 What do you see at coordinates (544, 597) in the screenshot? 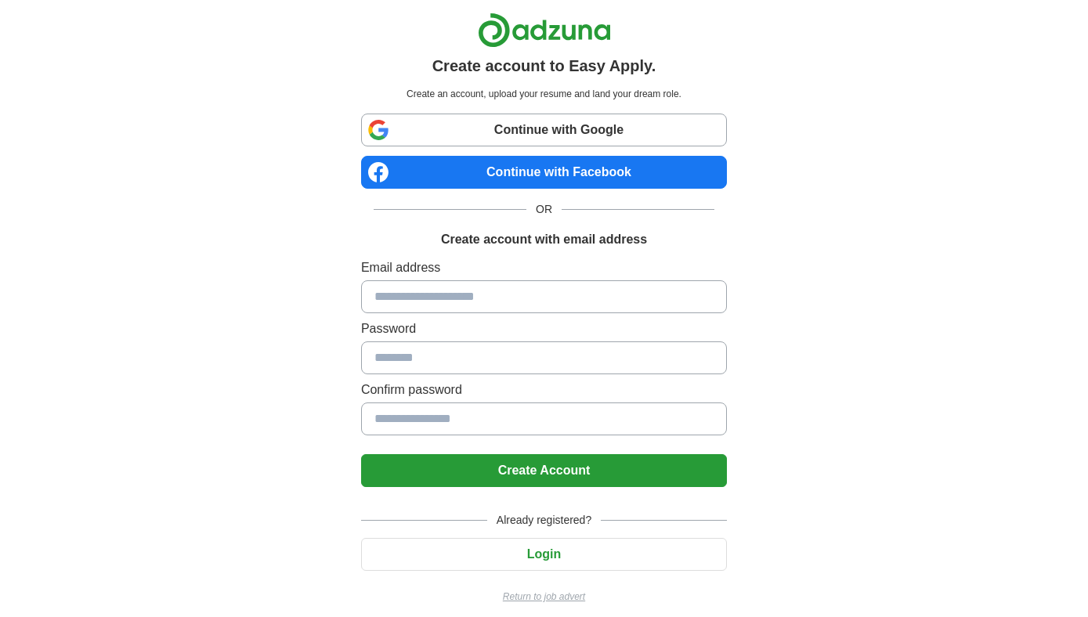
I see `p: Return to job advert` at bounding box center [544, 597].